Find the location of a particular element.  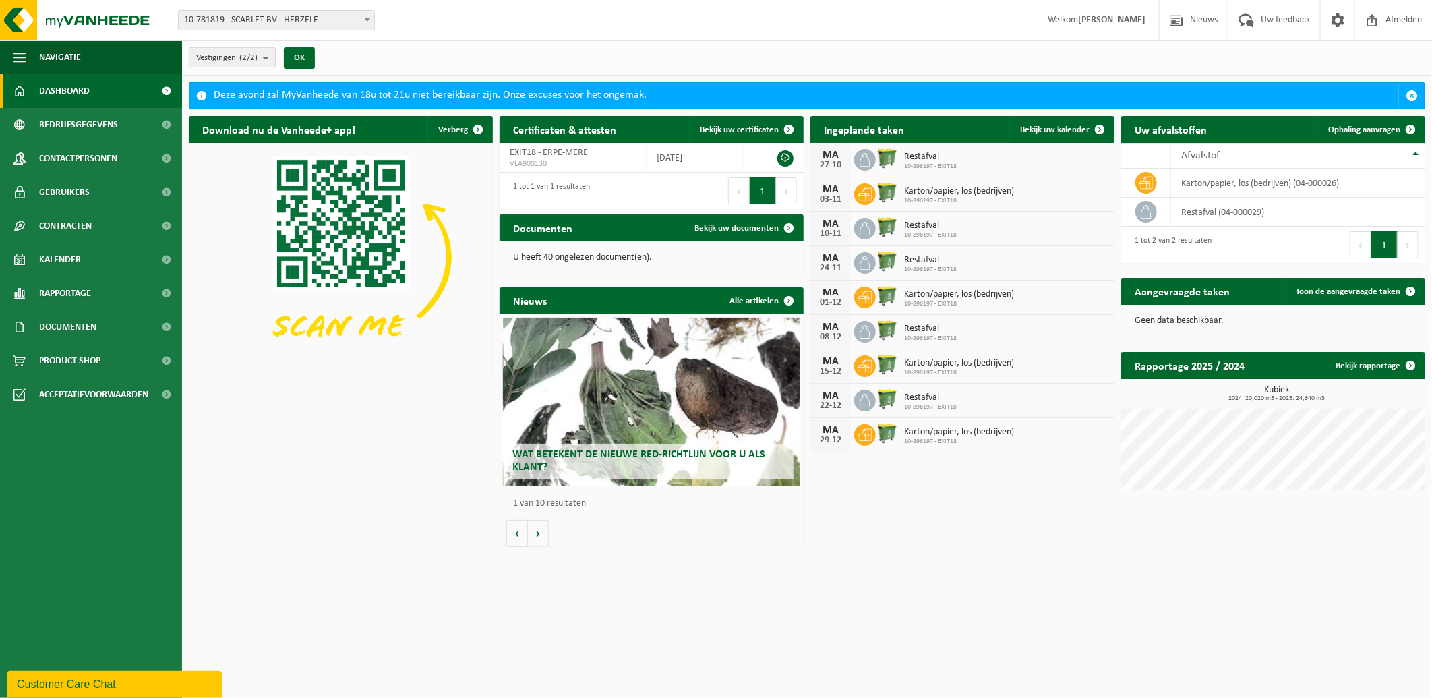

span: Bedrijfsgegevens is located at coordinates (78, 125).